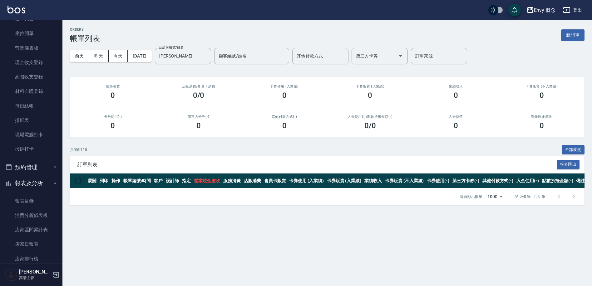  What do you see at coordinates (405, 181) in the screenshot?
I see `th: 卡券販賣 (不入業績)` at bounding box center [405, 181].